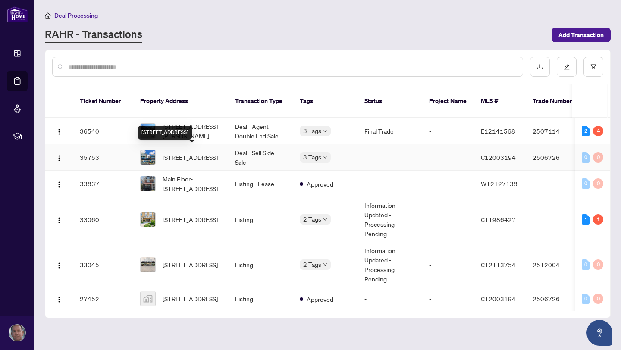 This screenshot has height=350, width=621. I want to click on td: 2512004, so click(555, 265).